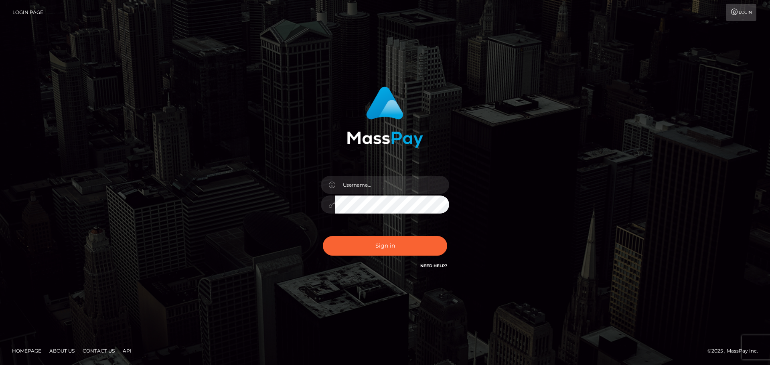  What do you see at coordinates (99, 351) in the screenshot?
I see `a: Contact Us` at bounding box center [99, 351].